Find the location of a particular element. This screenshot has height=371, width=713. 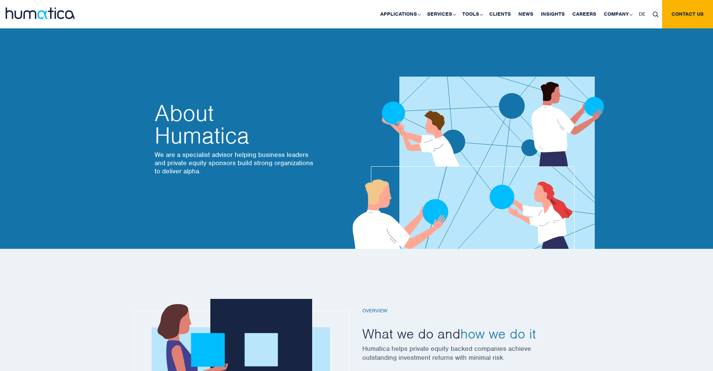

img: about_banner1 is located at coordinates (477, 141).